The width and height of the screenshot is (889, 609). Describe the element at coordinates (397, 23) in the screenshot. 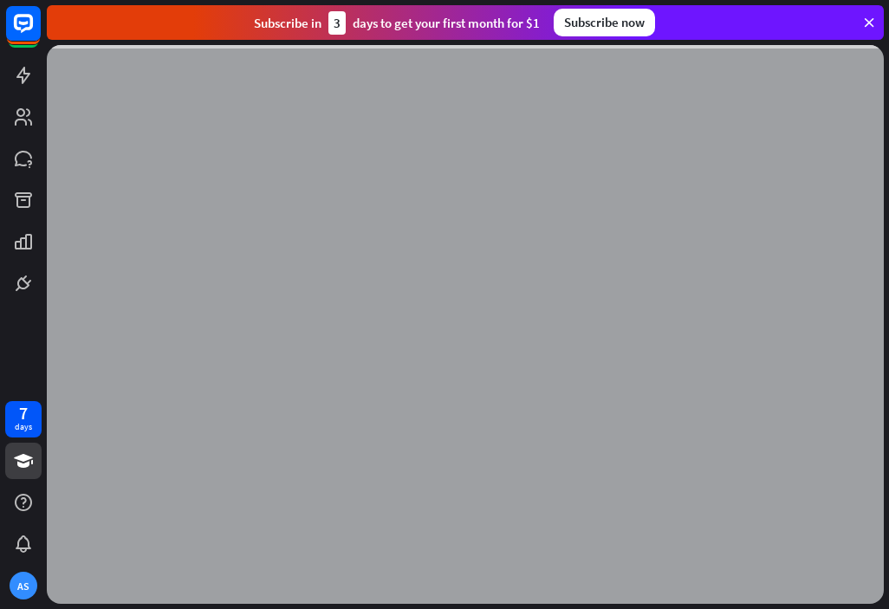

I see `div: Subscribe in days to get your first month for $1` at that location.